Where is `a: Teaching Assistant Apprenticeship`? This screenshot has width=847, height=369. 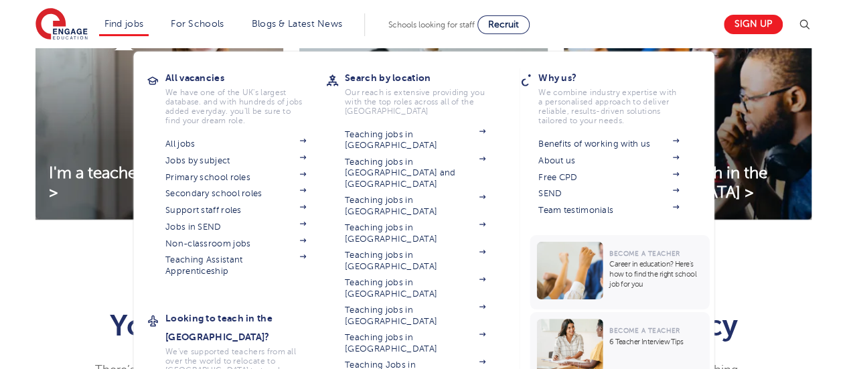 a: Teaching Assistant Apprenticeship is located at coordinates (236, 265).